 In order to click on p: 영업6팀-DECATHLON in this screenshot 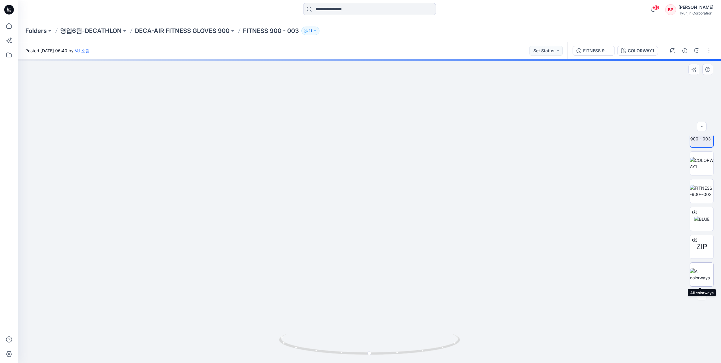, I will do `click(91, 31)`.